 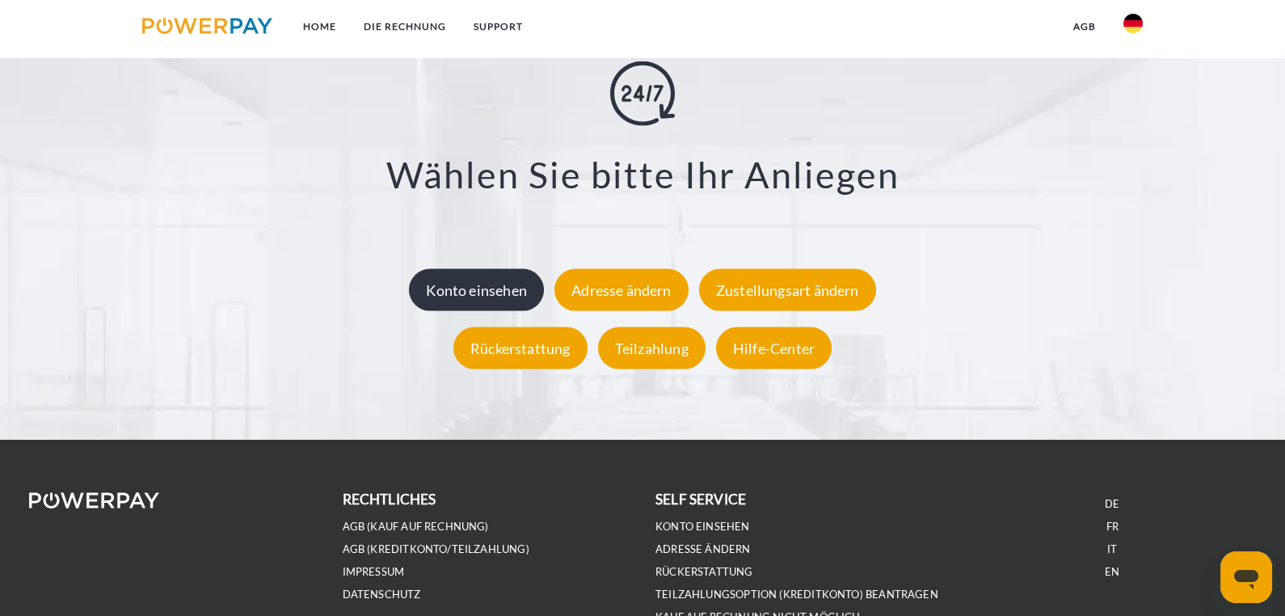 What do you see at coordinates (773, 347) in the screenshot?
I see `a: Hilfe-Center` at bounding box center [773, 347].